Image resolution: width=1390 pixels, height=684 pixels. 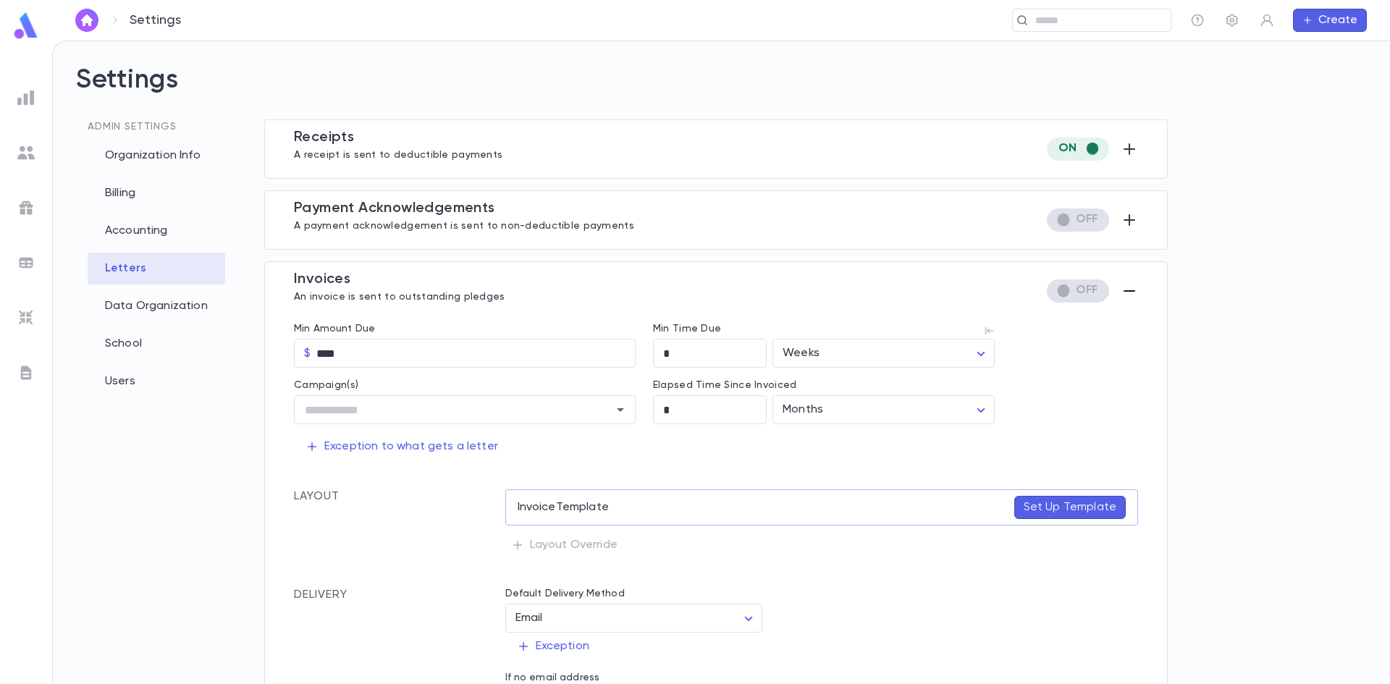 What do you see at coordinates (620, 410) in the screenshot?
I see `button: Open` at bounding box center [620, 410].